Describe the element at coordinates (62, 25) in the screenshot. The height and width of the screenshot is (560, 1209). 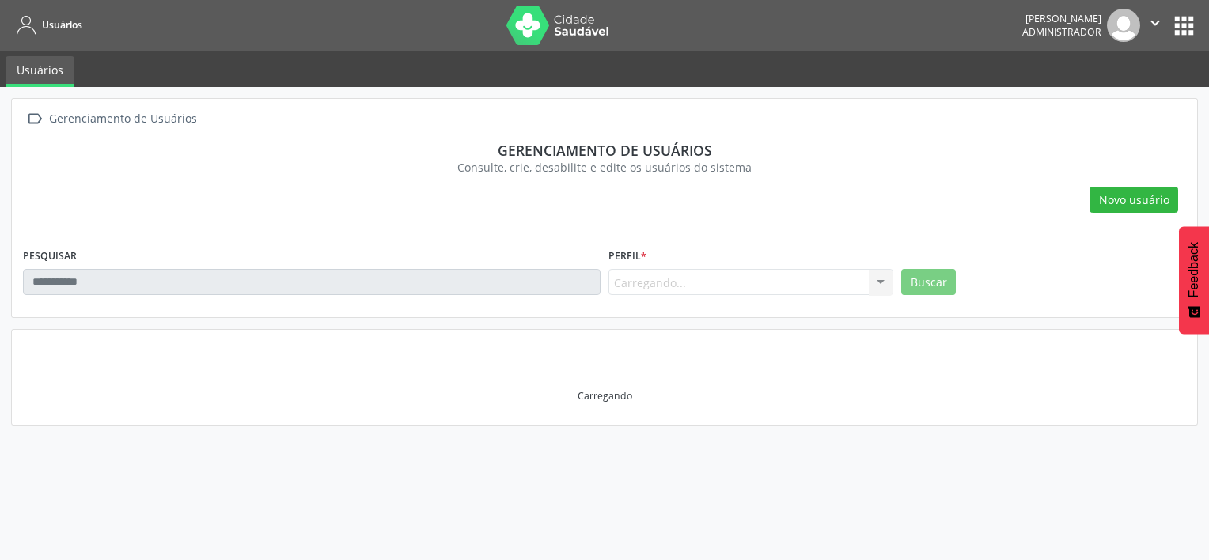
I see `span: Usuários` at that location.